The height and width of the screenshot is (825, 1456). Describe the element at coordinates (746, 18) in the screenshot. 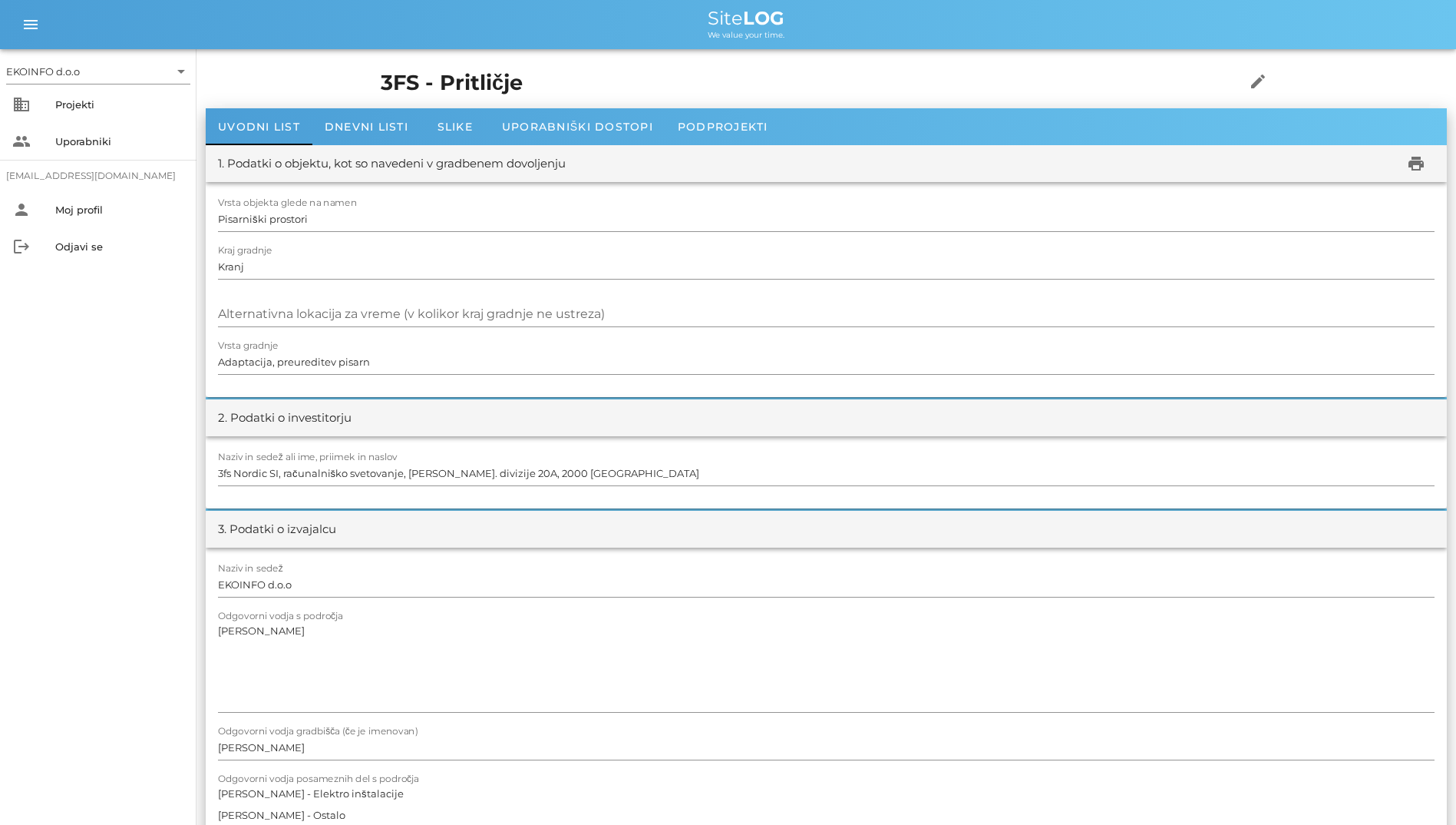

I see `span: Site` at that location.